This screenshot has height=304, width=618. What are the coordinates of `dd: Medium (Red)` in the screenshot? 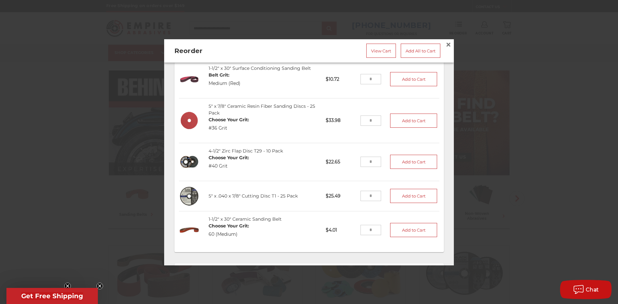 It's located at (224, 83).